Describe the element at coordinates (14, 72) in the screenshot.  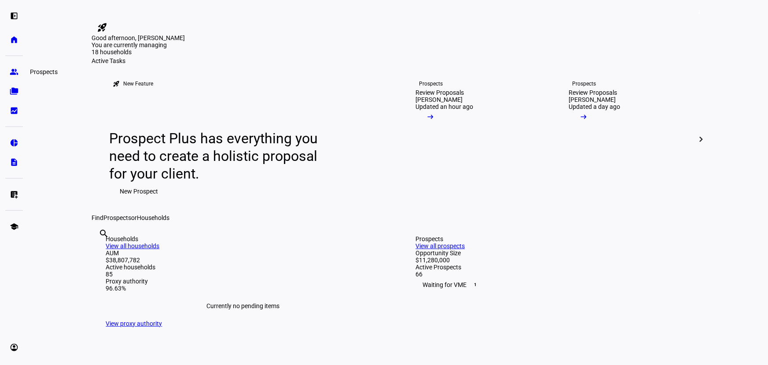
I see `eth-mat-symbol: group` at that location.